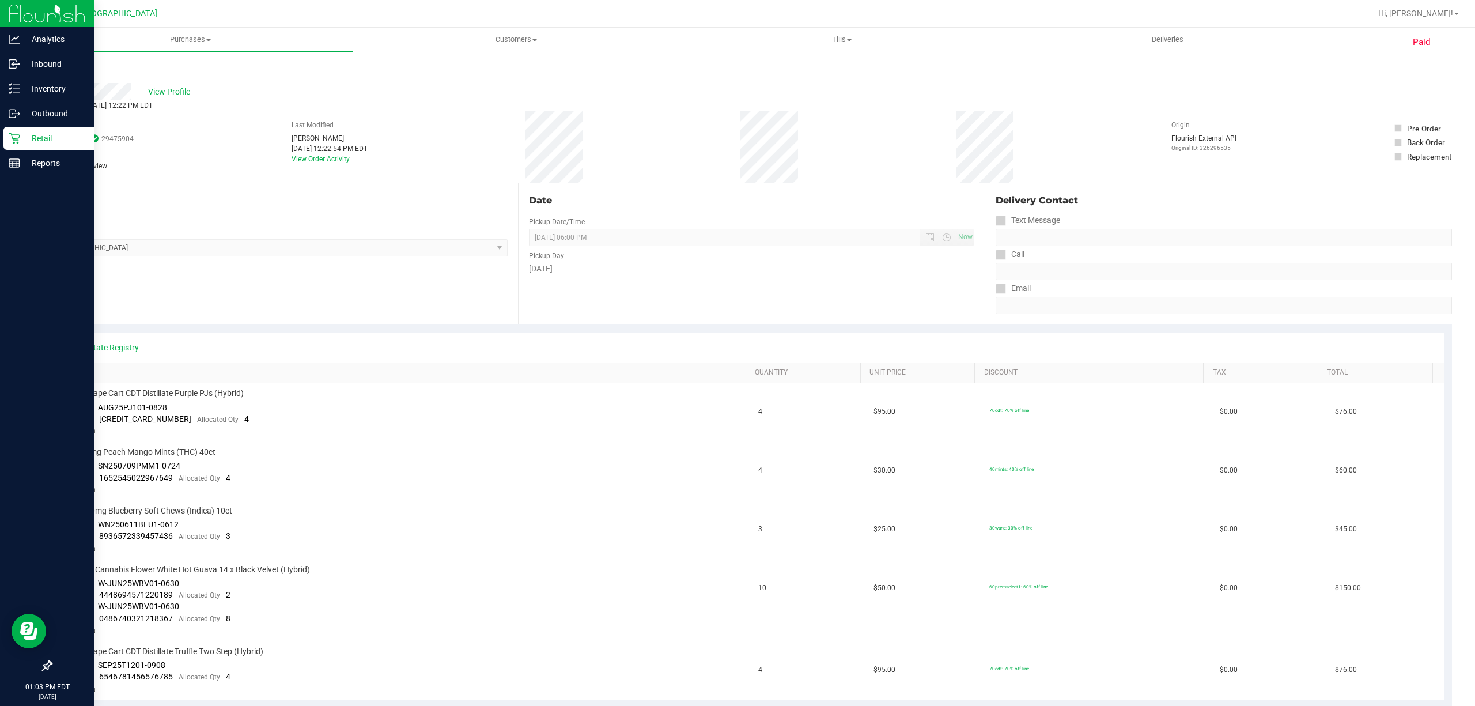 This screenshot has height=706, width=1475. Describe the element at coordinates (14, 39) in the screenshot. I see `inline-svg: Analytics` at that location.